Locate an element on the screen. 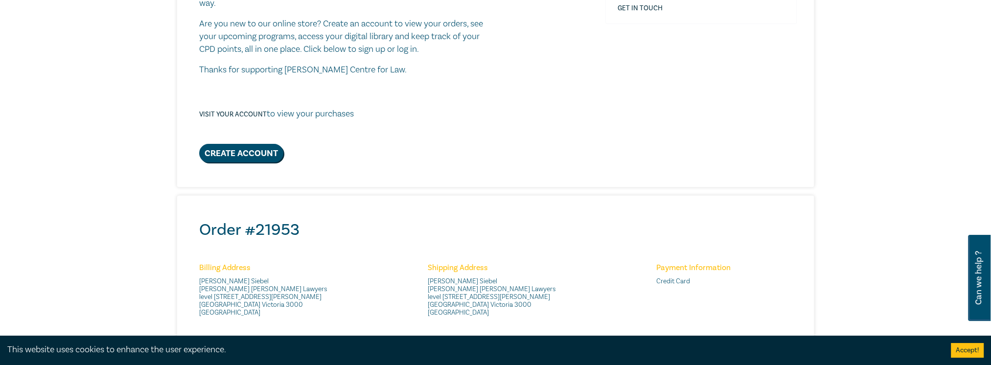 This screenshot has height=365, width=991. span: Can we help ? is located at coordinates (978, 278).